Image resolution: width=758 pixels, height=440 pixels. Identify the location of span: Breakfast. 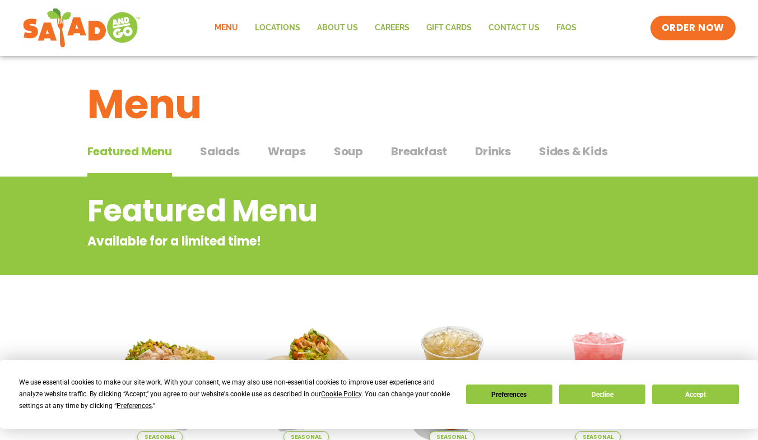
(419, 151).